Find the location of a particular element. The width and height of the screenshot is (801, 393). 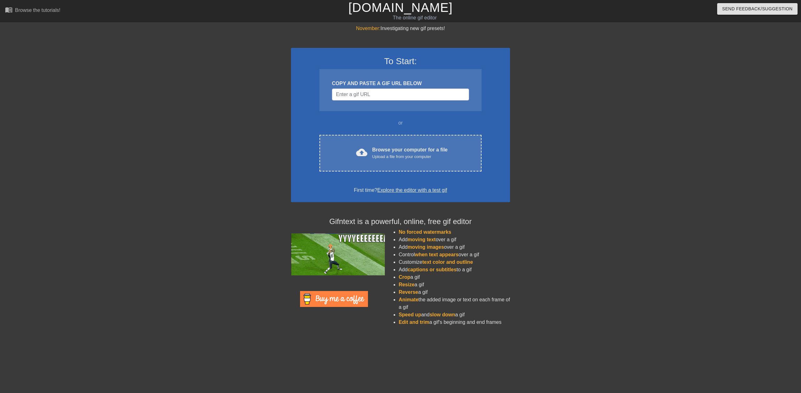

li: and a gif is located at coordinates (454, 315).